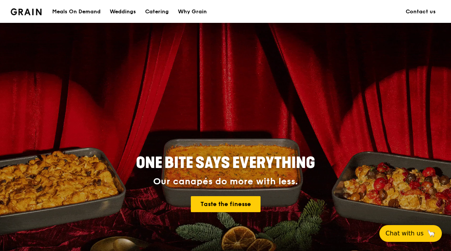 The width and height of the screenshot is (451, 251). I want to click on div: Meals On Demand, so click(76, 12).